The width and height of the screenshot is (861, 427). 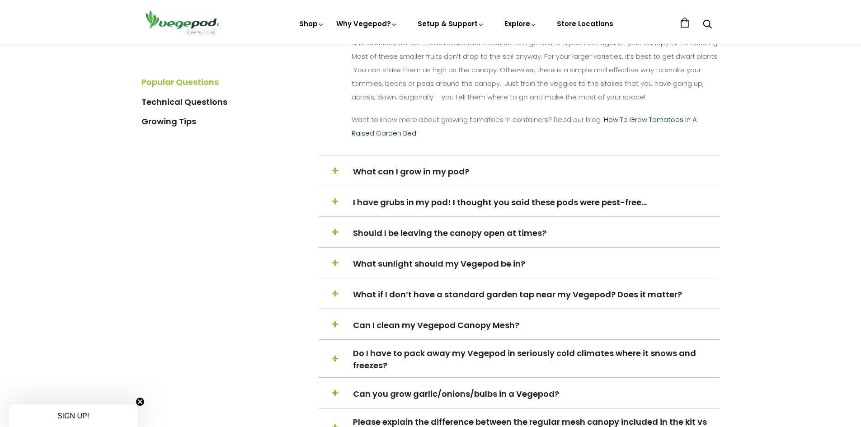 I want to click on p: Want to know more about growing tomatoes in containers? Read our blog ' ', so click(x=536, y=127).